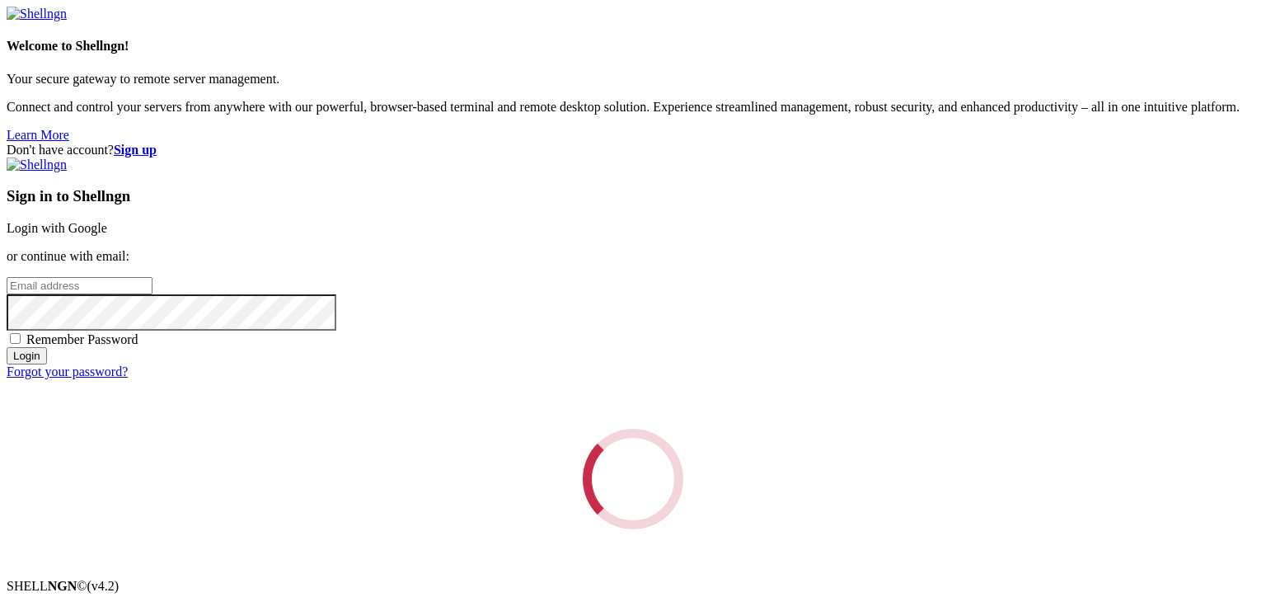  Describe the element at coordinates (103, 585) in the screenshot. I see `span: 4.2.0` at that location.